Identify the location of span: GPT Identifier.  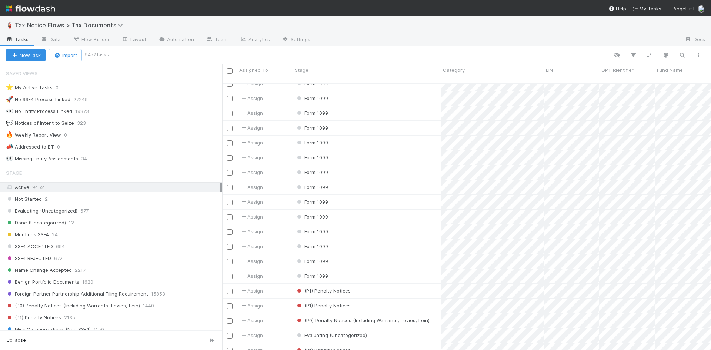
(617, 70).